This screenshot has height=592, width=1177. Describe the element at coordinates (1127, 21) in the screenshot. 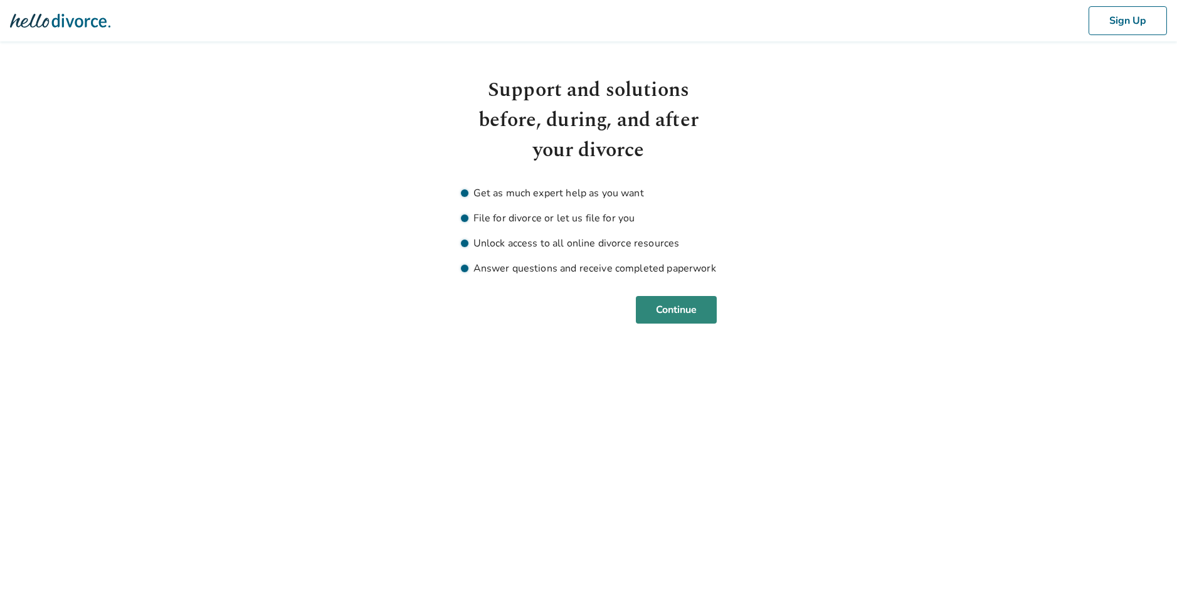

I see `button: Sign Up` at that location.